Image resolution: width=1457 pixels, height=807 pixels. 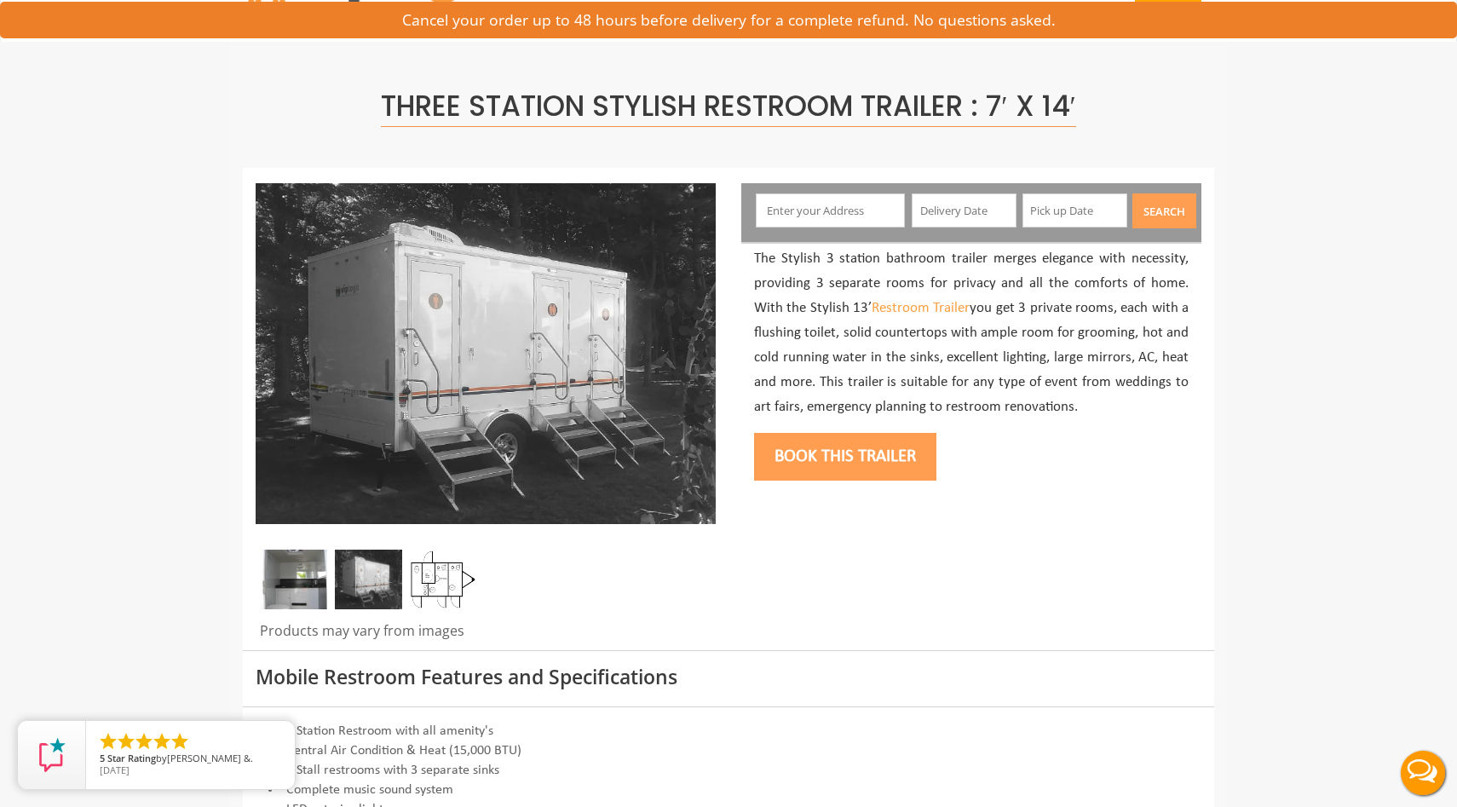 What do you see at coordinates (729, 731) in the screenshot?
I see `li: 3 Station Restroom with all amenity's` at bounding box center [729, 731].